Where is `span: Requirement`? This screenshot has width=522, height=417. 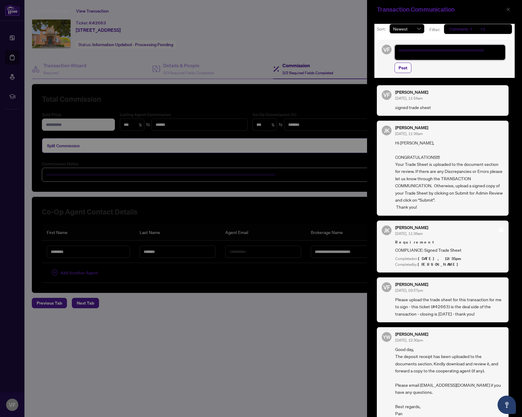 span: Requirement is located at coordinates (449, 242).